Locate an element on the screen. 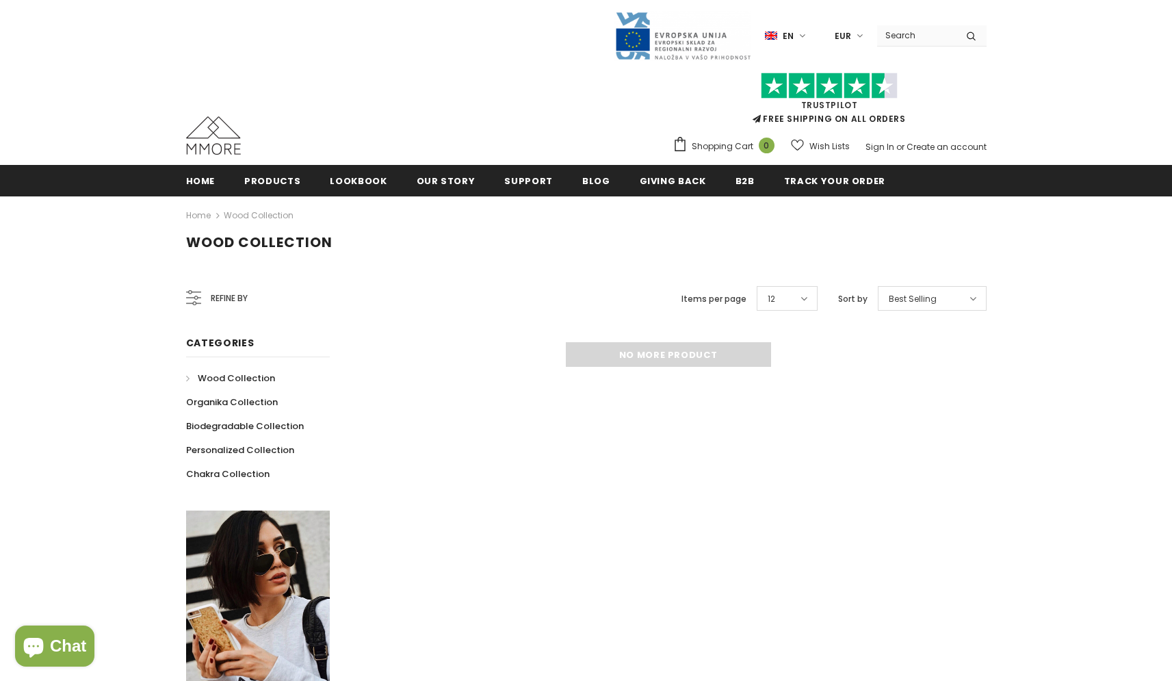  a: Organika Collection is located at coordinates (232, 402).